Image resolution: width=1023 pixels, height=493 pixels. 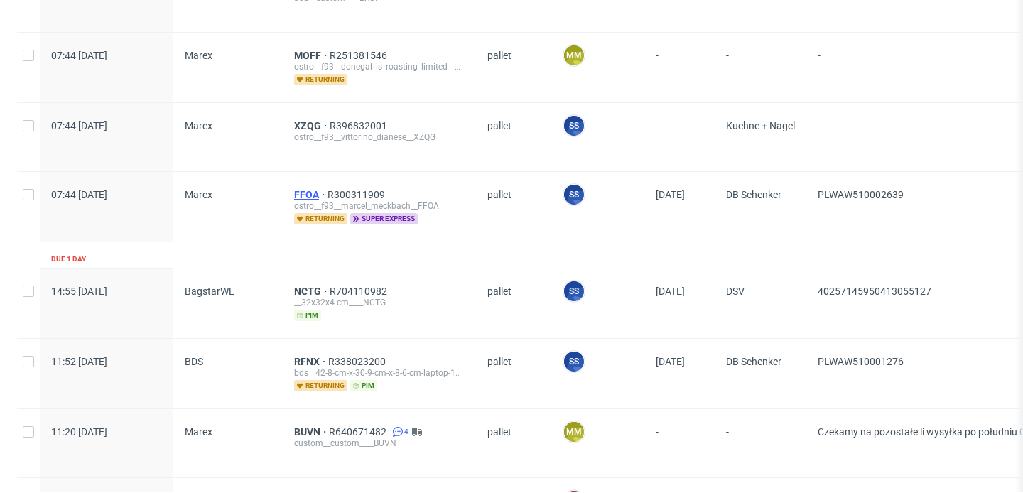 I want to click on span: R396832001, so click(x=359, y=126).